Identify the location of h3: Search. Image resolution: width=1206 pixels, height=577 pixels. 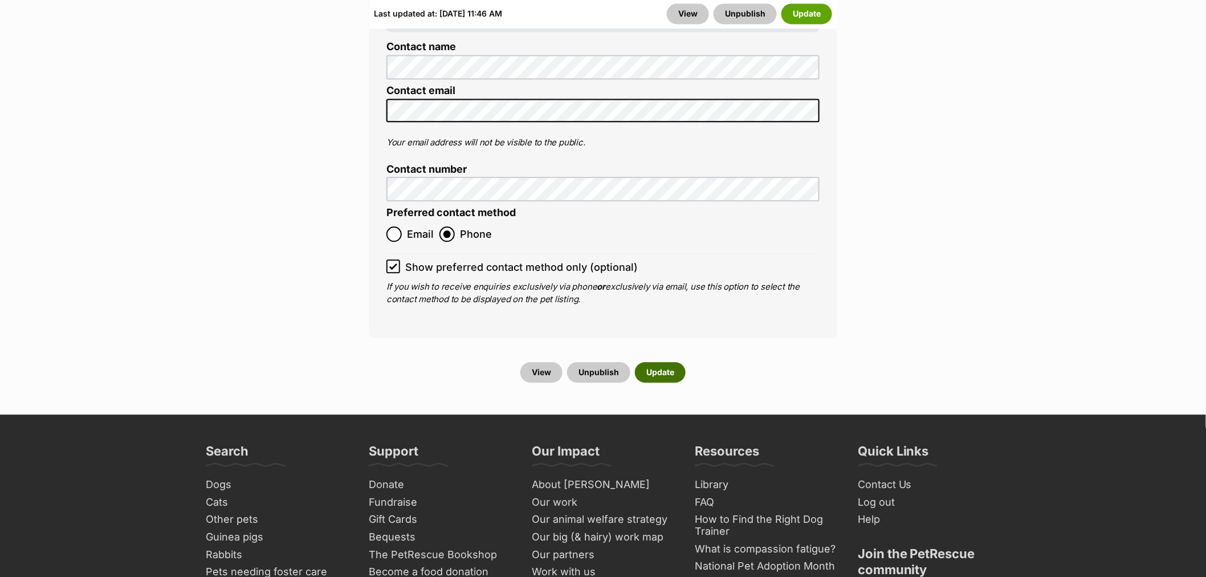
(227, 454).